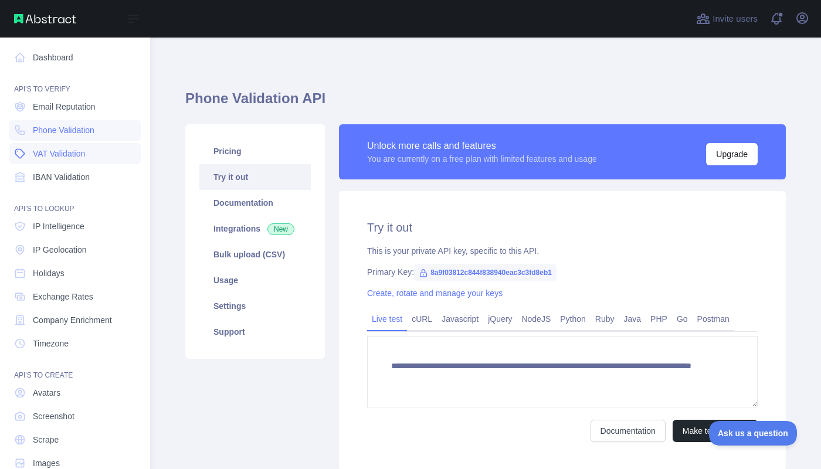  What do you see at coordinates (59, 154) in the screenshot?
I see `span: VAT Validation` at bounding box center [59, 154].